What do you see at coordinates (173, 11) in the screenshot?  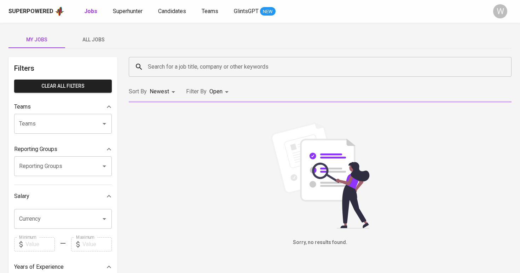 I see `a: Candidates` at bounding box center [173, 11].